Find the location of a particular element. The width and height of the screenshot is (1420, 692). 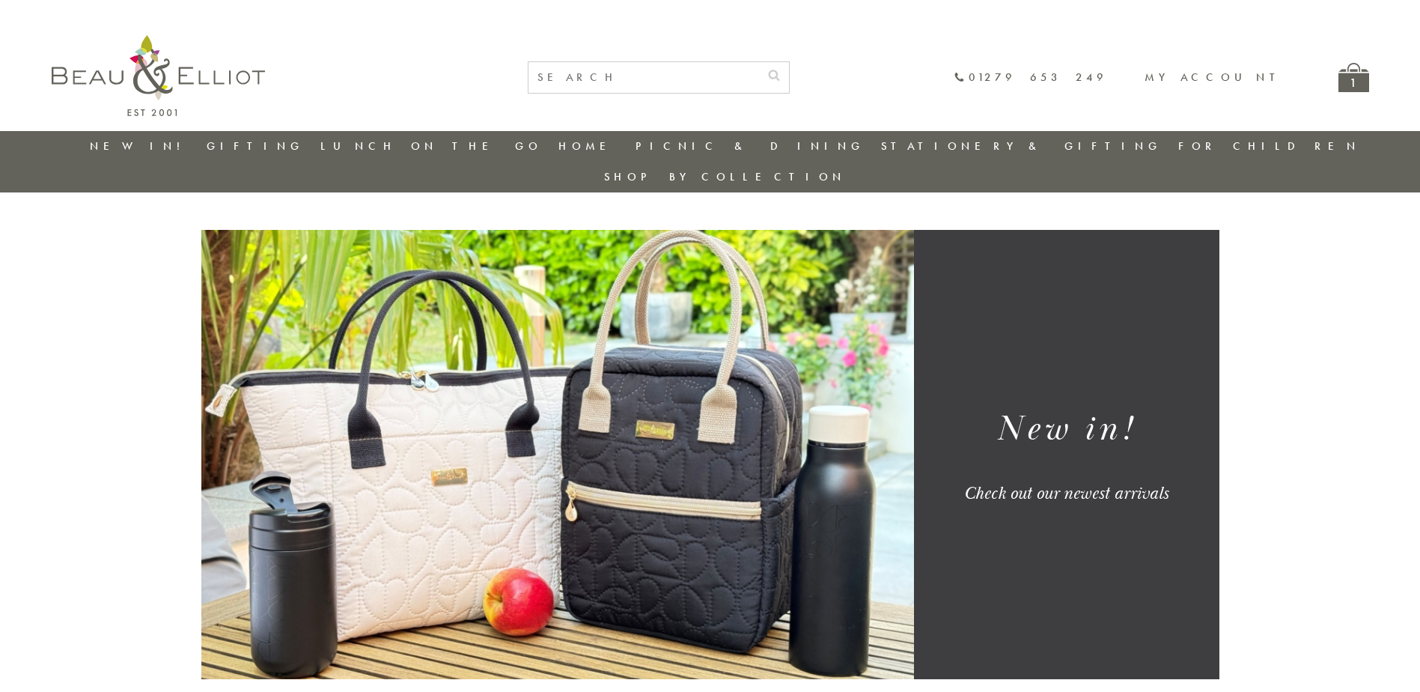

a: My account is located at coordinates (1215, 77).